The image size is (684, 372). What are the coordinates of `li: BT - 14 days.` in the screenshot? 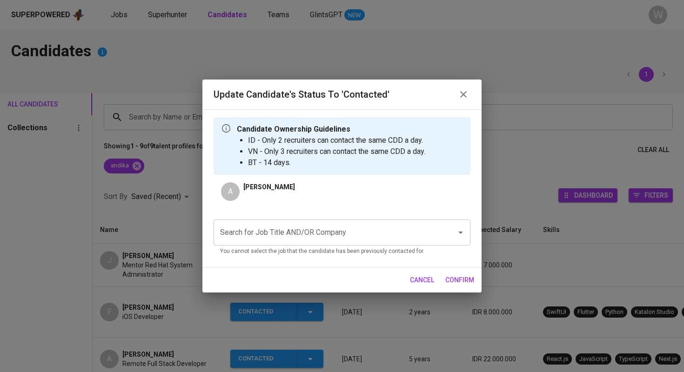 It's located at (336, 163).